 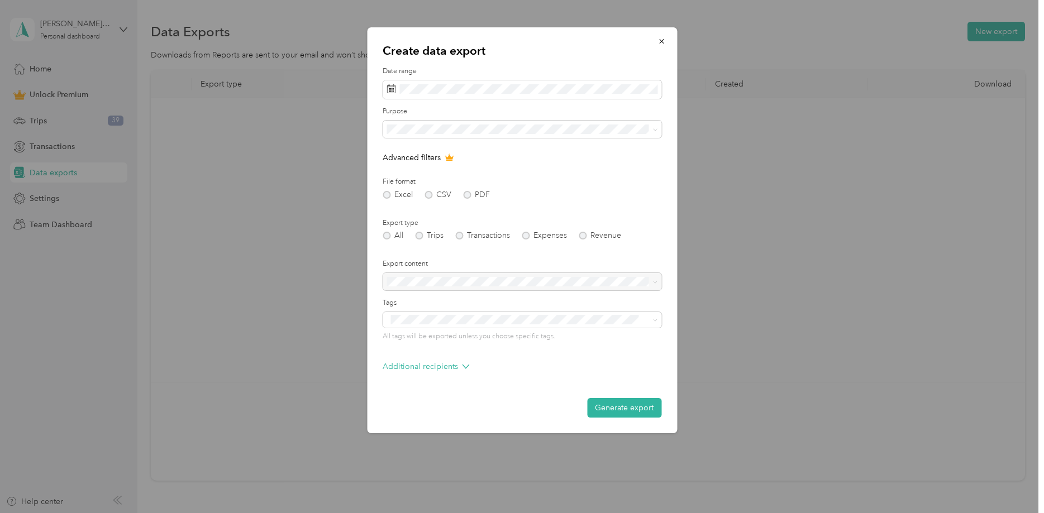 What do you see at coordinates (624, 408) in the screenshot?
I see `button: Generate export` at bounding box center [624, 408].